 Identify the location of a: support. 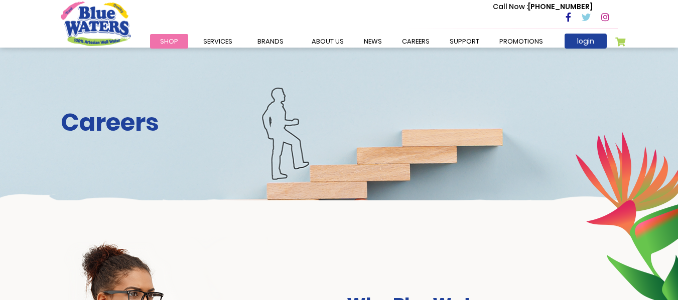
(464, 41).